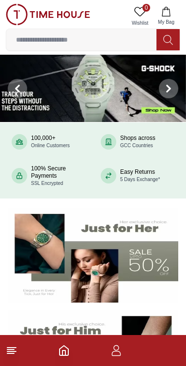 This screenshot has width=186, height=366. I want to click on div: 100% Secure Payments, so click(58, 176).